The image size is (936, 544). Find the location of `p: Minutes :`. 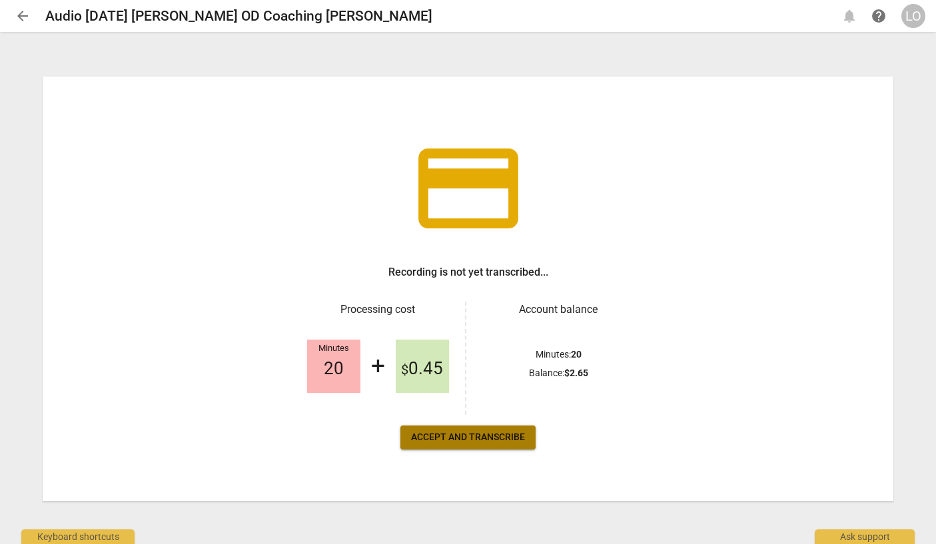

p: Minutes : is located at coordinates (558, 354).